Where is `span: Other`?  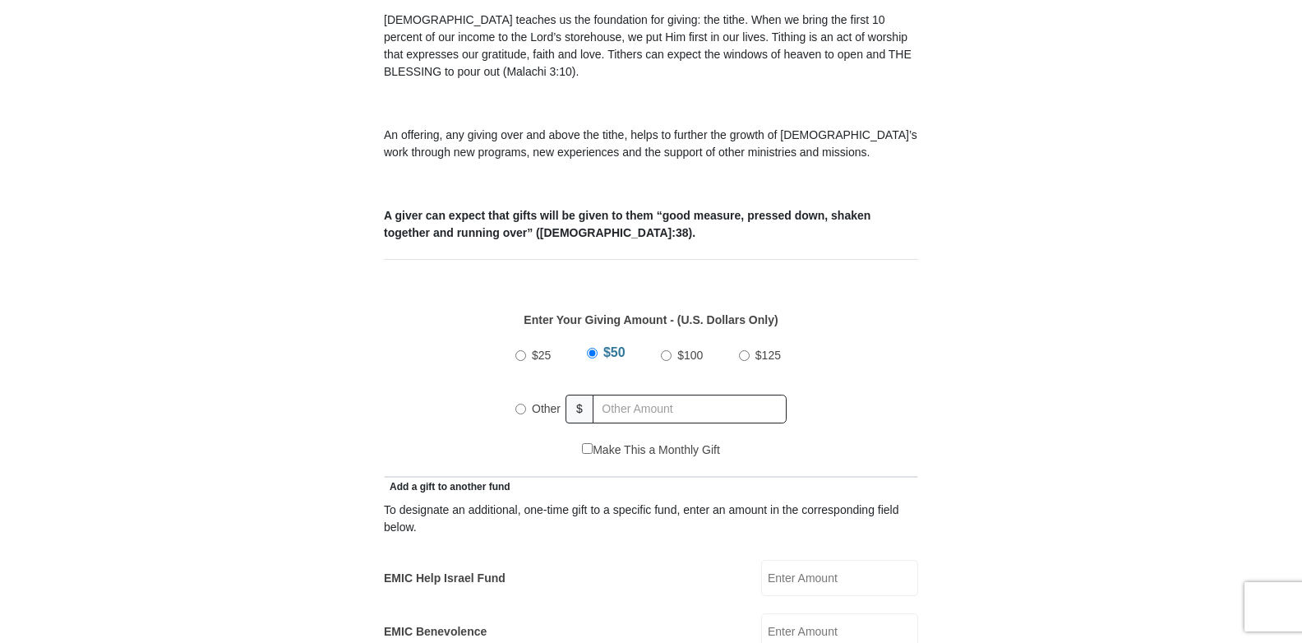
span: Other is located at coordinates (546, 408).